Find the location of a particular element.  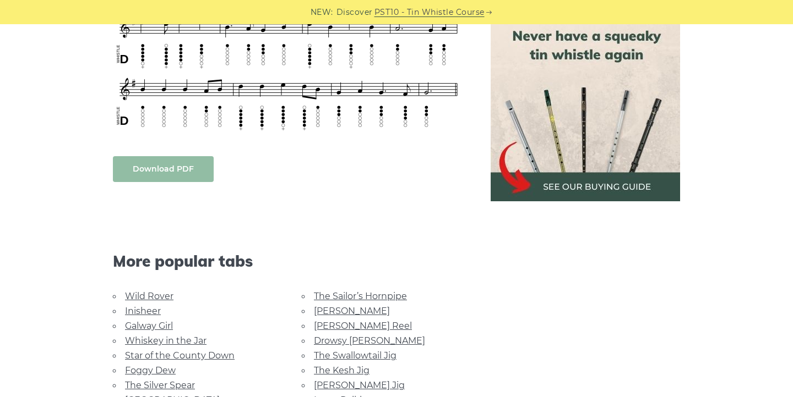

a: The Swallowtail Jig is located at coordinates (355, 356).